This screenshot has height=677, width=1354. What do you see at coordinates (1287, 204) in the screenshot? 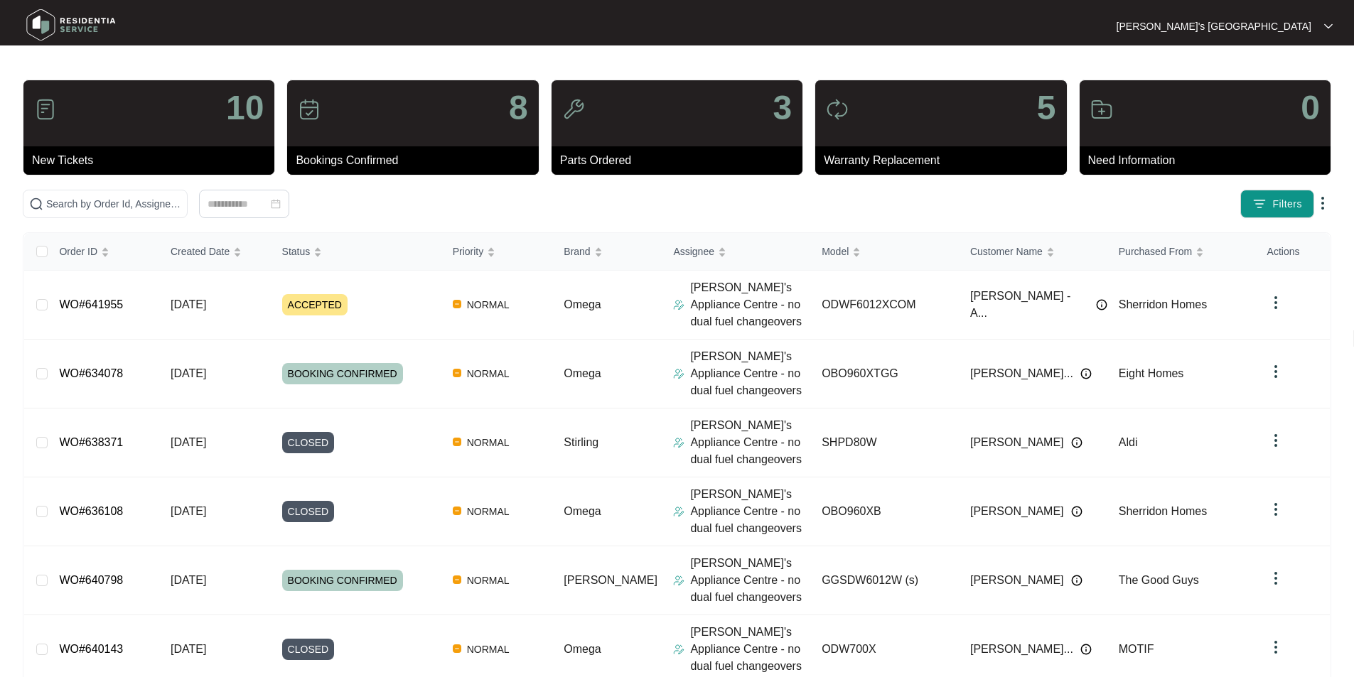
I see `span: Filters` at bounding box center [1287, 204].